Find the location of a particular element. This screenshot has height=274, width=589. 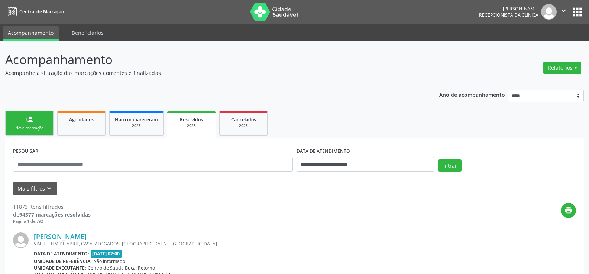

div: 11873 itens filtrados is located at coordinates (52, 207).